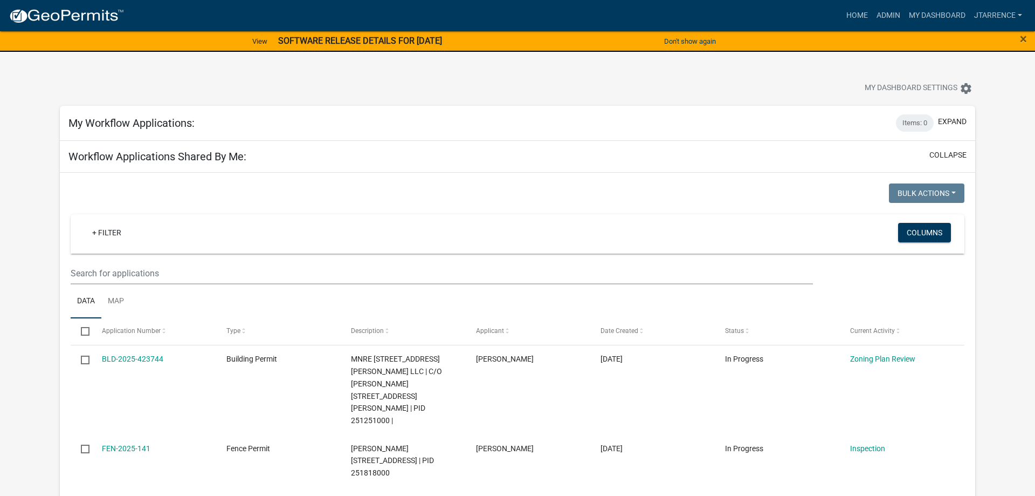 Image resolution: width=1035 pixels, height=496 pixels. Describe the element at coordinates (966, 88) in the screenshot. I see `i: settings` at that location.